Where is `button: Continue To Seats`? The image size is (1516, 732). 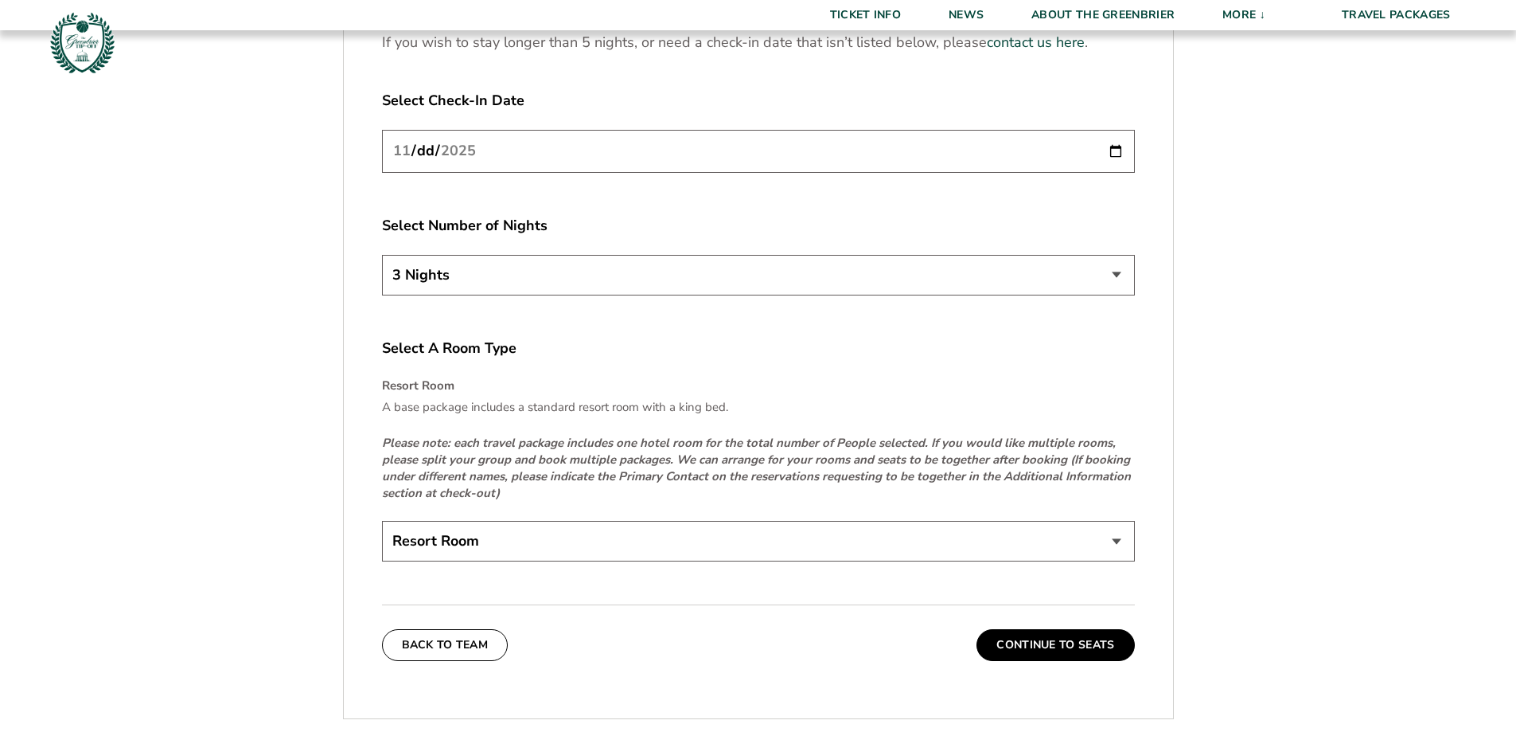 button: Continue To Seats is located at coordinates (1056, 645).